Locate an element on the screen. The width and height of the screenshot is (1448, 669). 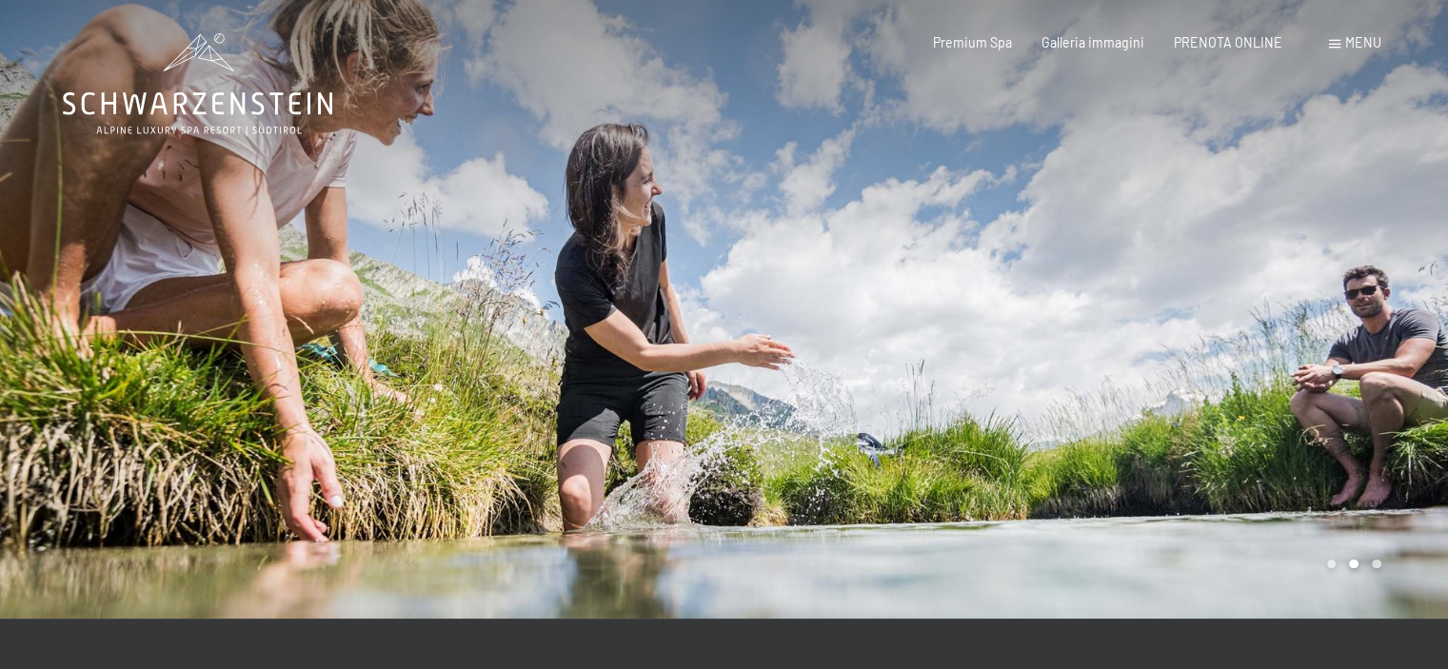
span: PRENOTA ONLINE is located at coordinates (1228, 42).